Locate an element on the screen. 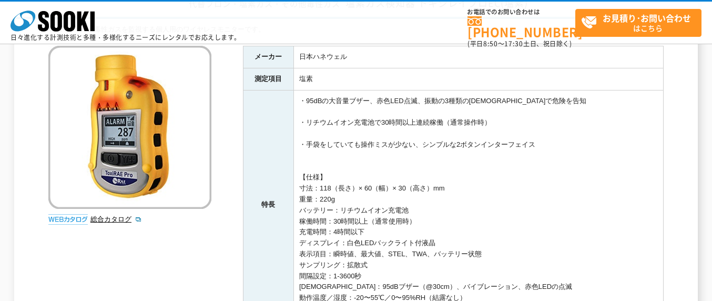  a: 総合カタログ is located at coordinates (116, 219).